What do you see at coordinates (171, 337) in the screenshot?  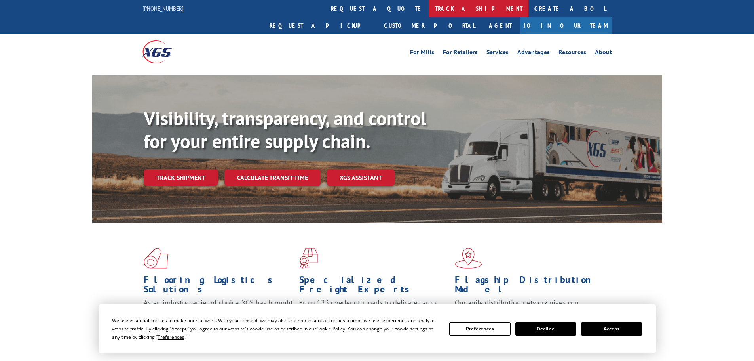 I see `span: Preferences` at bounding box center [171, 337].